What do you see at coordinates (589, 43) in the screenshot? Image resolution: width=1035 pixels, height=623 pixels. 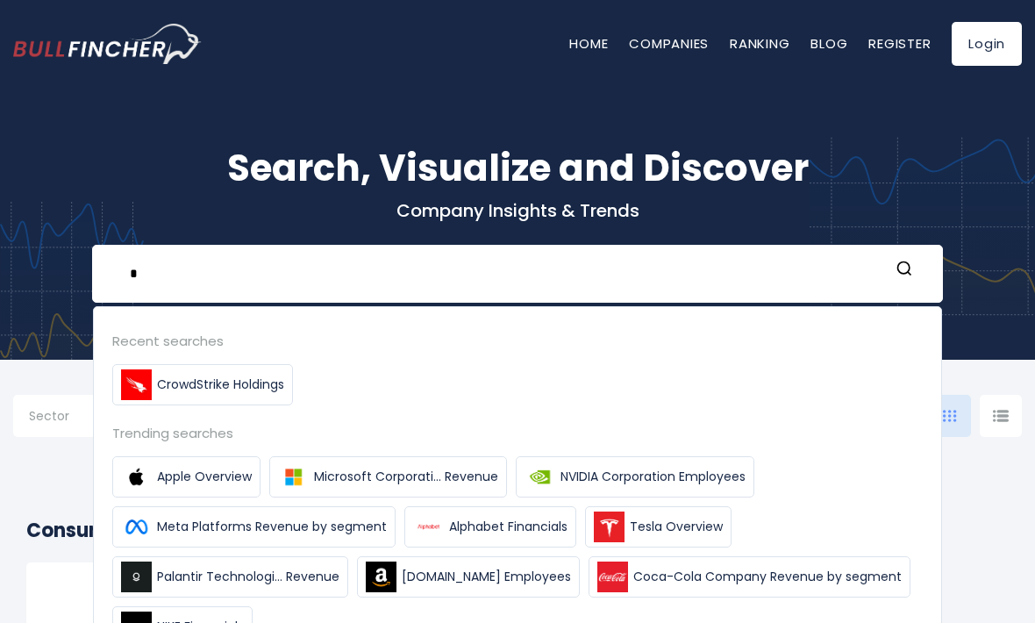 I see `a: Home` at bounding box center [589, 43].